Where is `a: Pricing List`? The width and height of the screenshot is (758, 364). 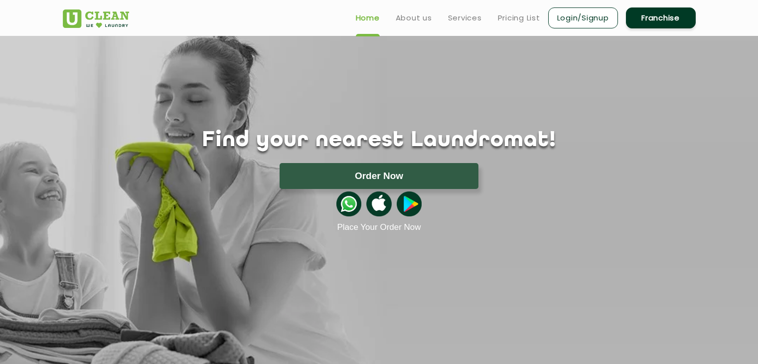 a: Pricing List is located at coordinates (519, 18).